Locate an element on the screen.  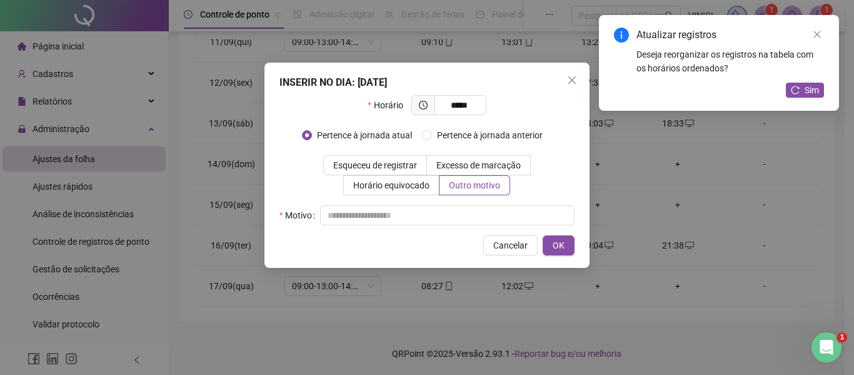
span: 1 is located at coordinates (842, 337).